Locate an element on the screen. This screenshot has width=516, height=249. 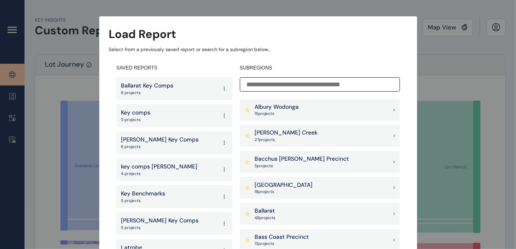
p: 48 project s is located at coordinates (265, 218).